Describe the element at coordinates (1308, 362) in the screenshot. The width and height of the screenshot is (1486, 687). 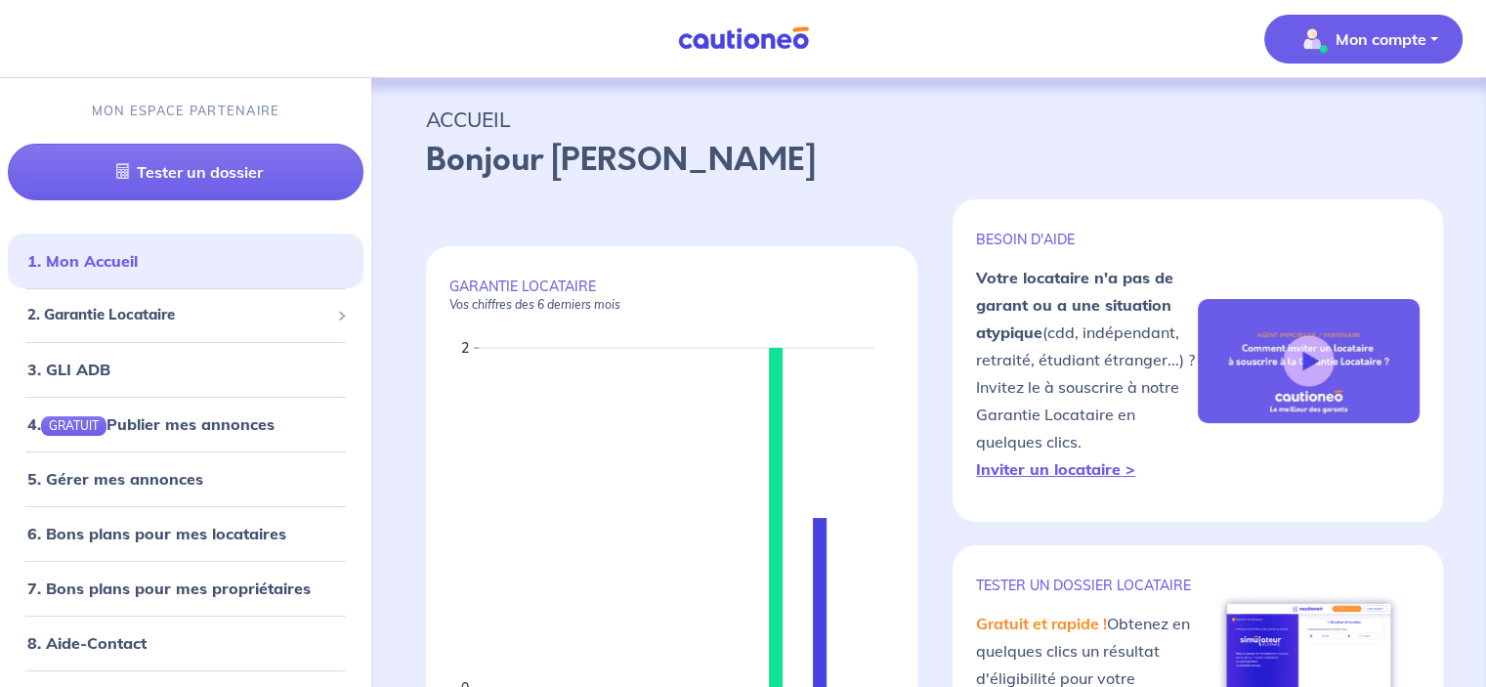
I see `img: video-gli-new-none.jpg` at that location.